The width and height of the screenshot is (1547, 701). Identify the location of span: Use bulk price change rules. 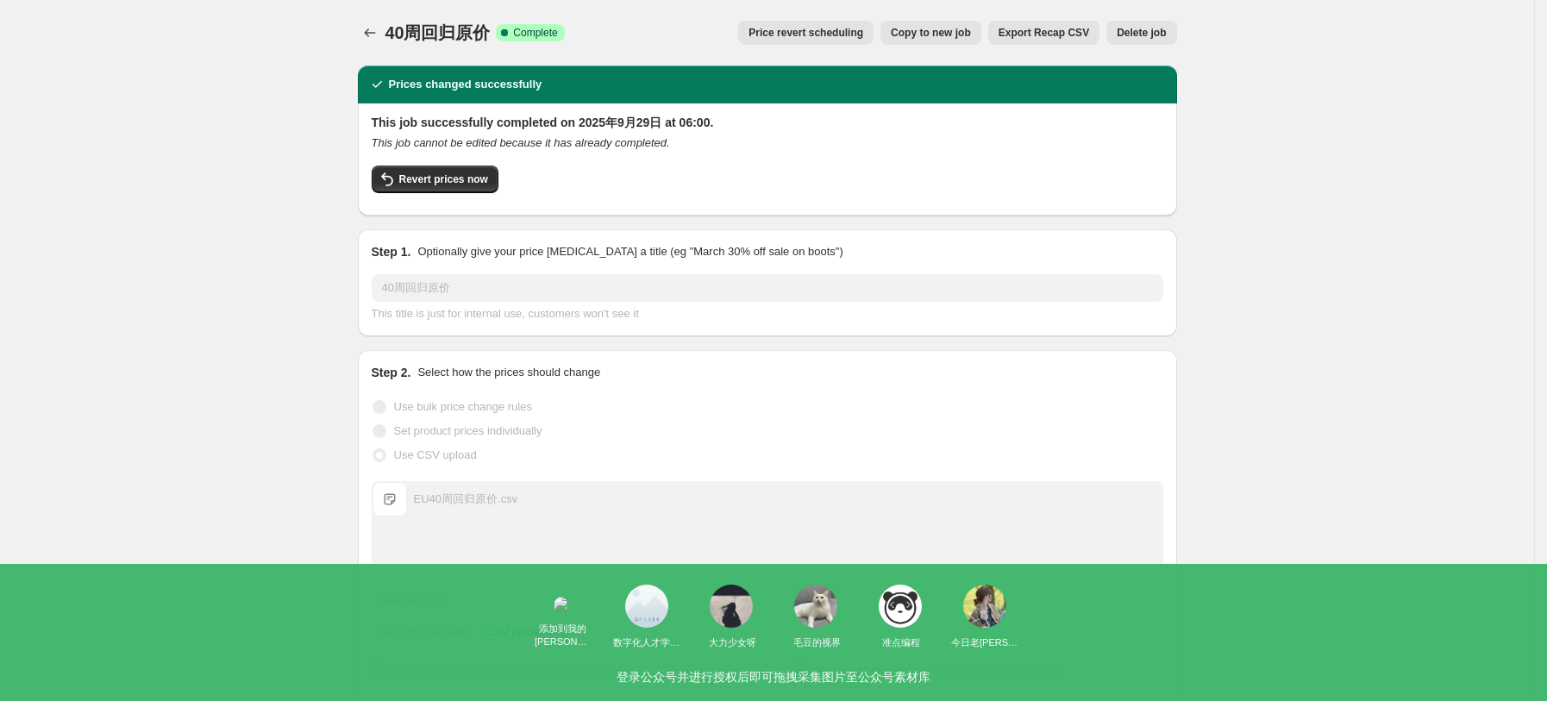
(463, 406).